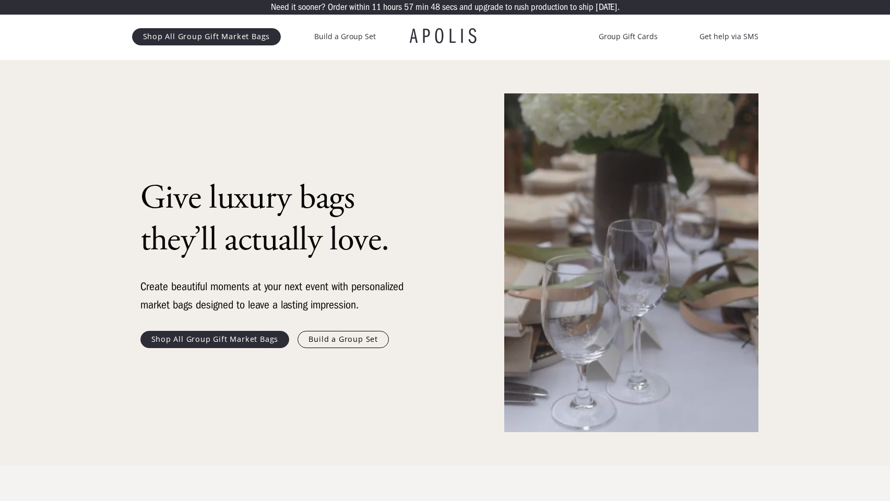 This screenshot has width=890, height=501. I want to click on a: Group Gift Cards, so click(628, 37).